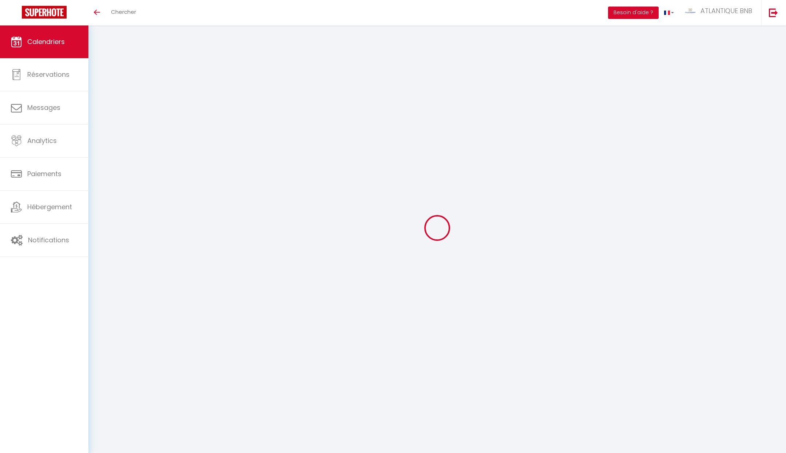 Image resolution: width=786 pixels, height=453 pixels. What do you see at coordinates (123, 12) in the screenshot?
I see `span: Chercher` at bounding box center [123, 12].